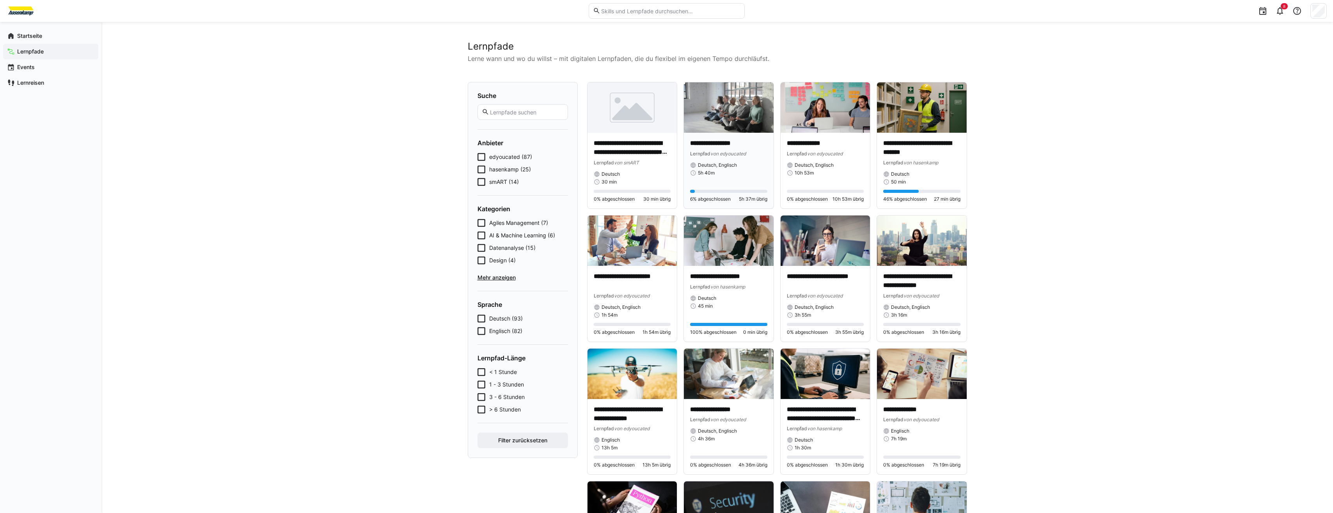  Describe the element at coordinates (711, 199) in the screenshot. I see `span: 6% abgeschlossen` at that location.